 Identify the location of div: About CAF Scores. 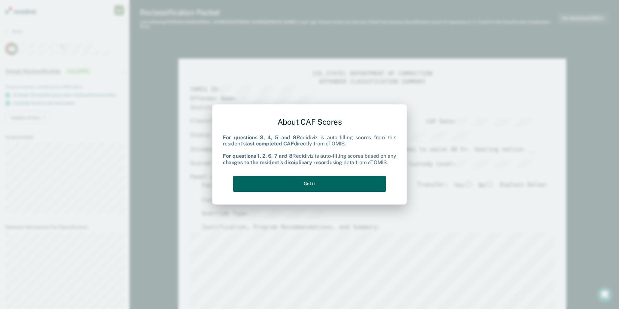
(310, 122).